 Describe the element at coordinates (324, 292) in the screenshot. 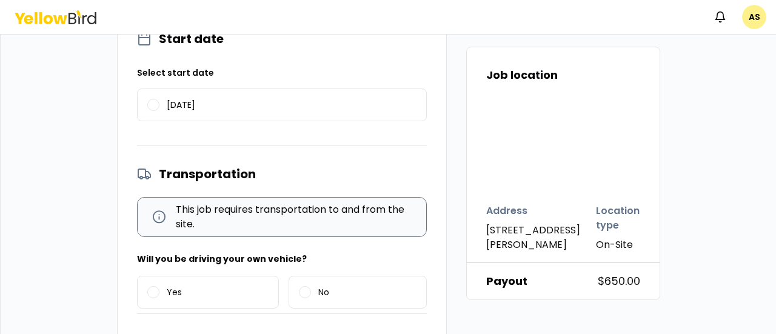

I see `span: No` at that location.